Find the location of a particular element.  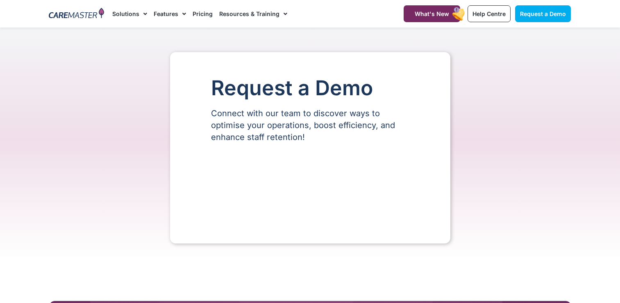

p: Connect with our team to discover ways to optimise your operations, boost efficiency, and enhance... is located at coordinates (310, 125).